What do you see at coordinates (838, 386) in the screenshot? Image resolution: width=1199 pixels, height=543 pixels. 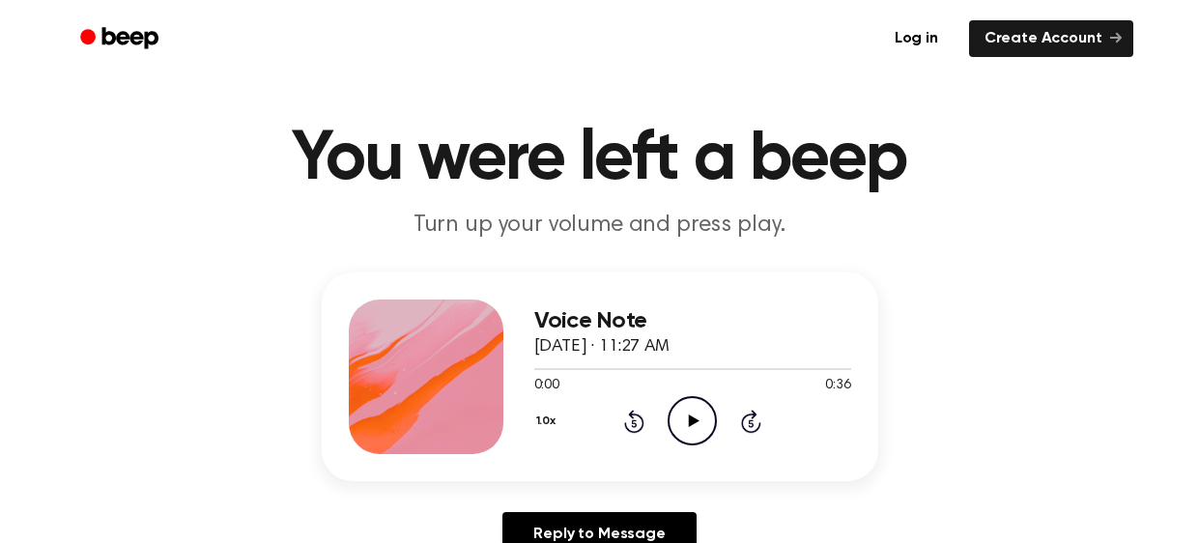 I see `span: 0:36` at bounding box center [838, 386].